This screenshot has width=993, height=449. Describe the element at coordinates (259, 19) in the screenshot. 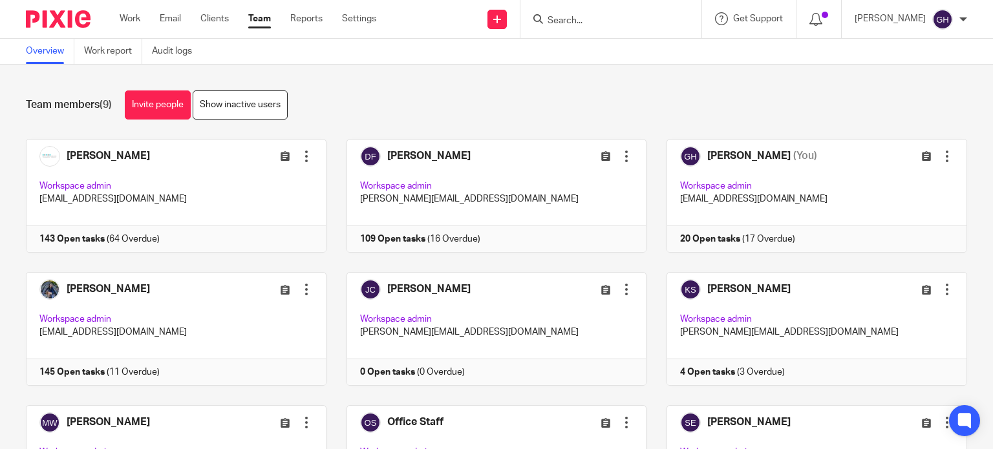

I see `a: Team` at that location.